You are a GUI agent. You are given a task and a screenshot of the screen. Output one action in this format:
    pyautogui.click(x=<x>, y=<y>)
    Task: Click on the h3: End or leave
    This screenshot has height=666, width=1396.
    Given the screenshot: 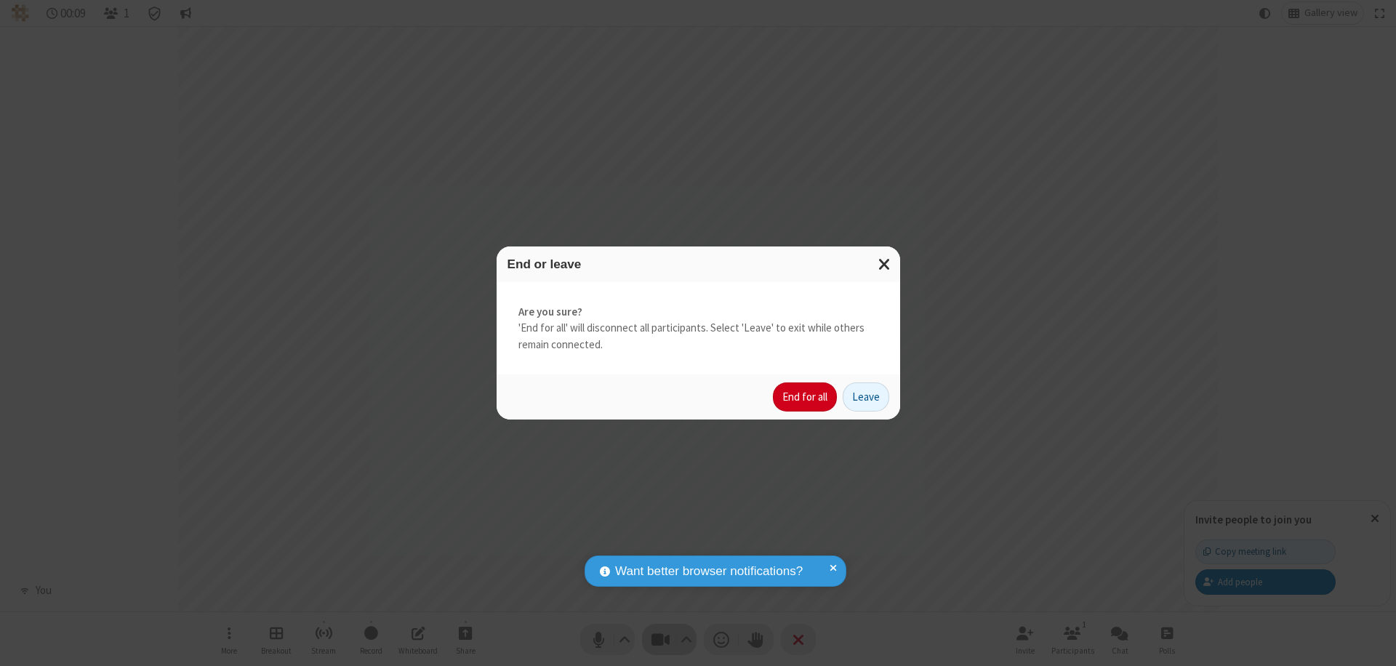 What is the action you would take?
    pyautogui.click(x=698, y=264)
    